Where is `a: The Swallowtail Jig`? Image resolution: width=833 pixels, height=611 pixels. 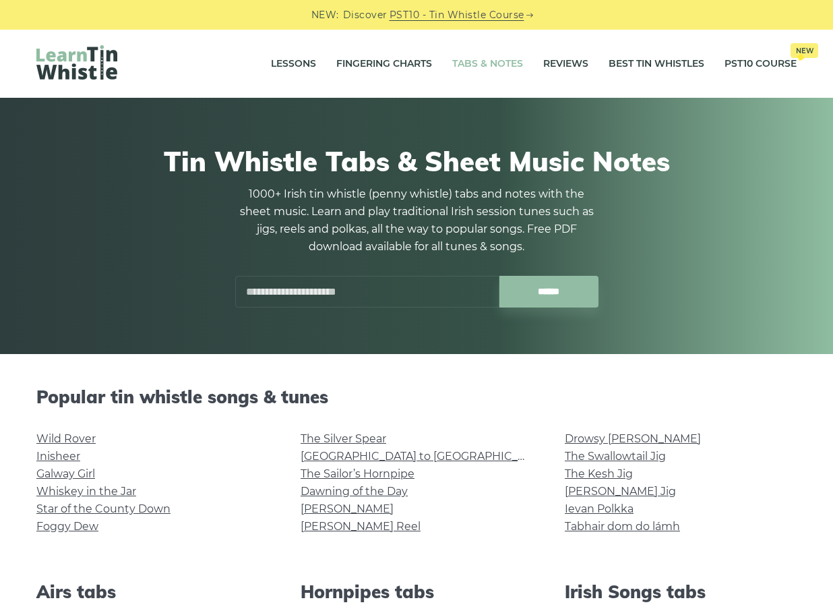
a: The Swallowtail Jig is located at coordinates (615, 456).